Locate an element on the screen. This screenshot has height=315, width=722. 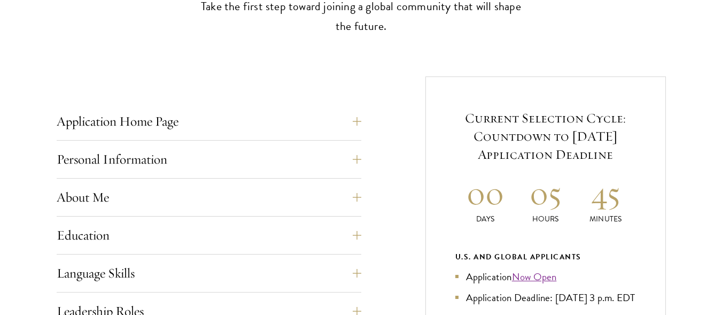
button: Education is located at coordinates (209, 235).